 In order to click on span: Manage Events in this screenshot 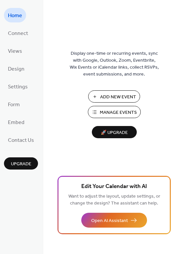, I will do `click(118, 113)`.